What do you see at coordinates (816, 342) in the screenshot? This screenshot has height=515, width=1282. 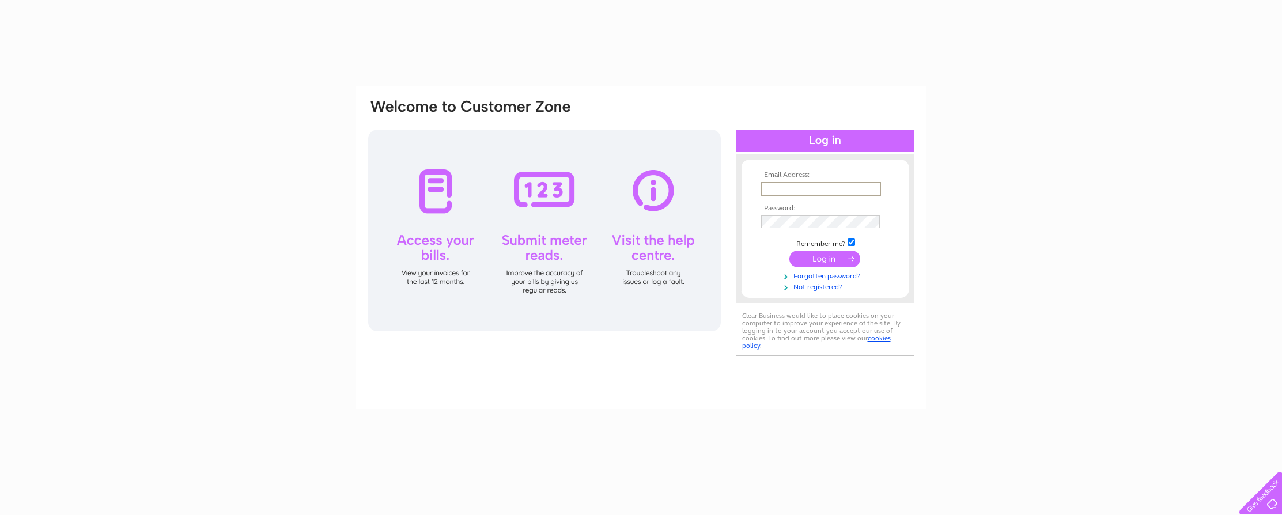 I see `a: cookies policy` at bounding box center [816, 342].